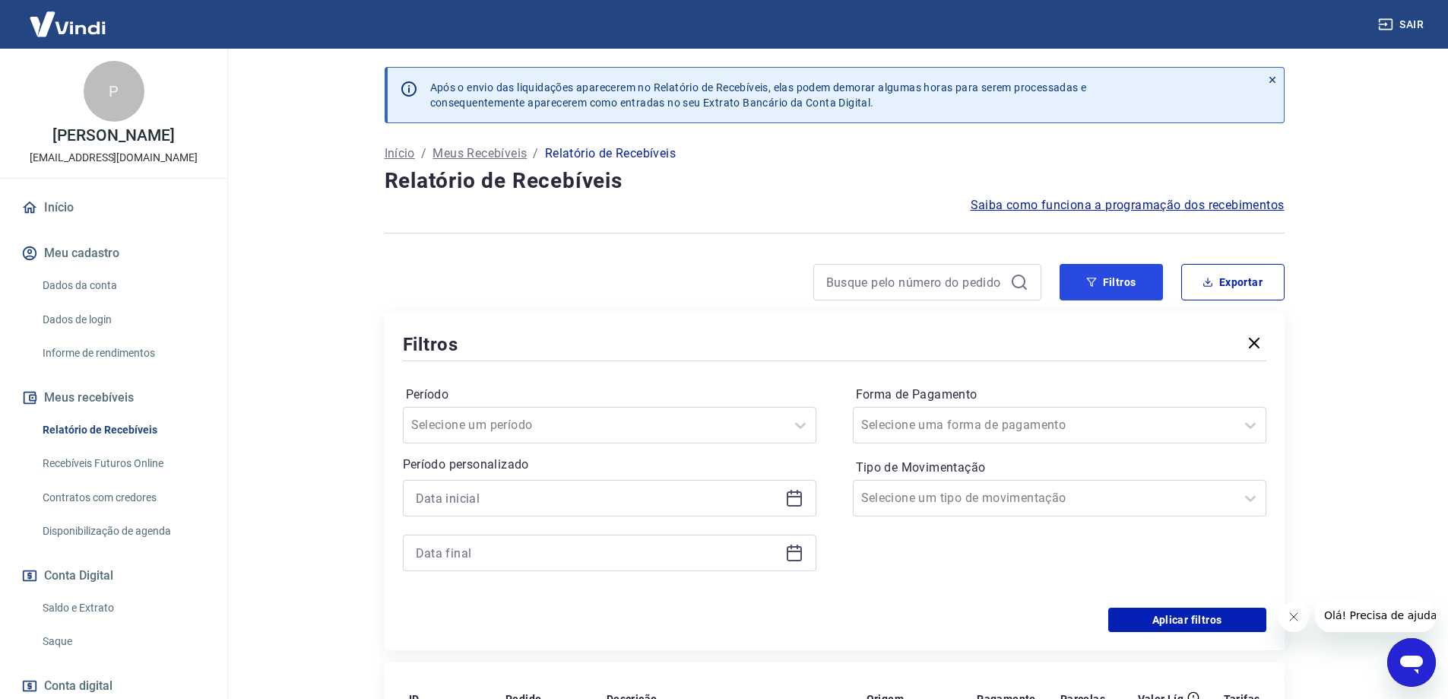 Image resolution: width=1448 pixels, height=699 pixels. I want to click on a: Informe de rendimentos, so click(122, 353).